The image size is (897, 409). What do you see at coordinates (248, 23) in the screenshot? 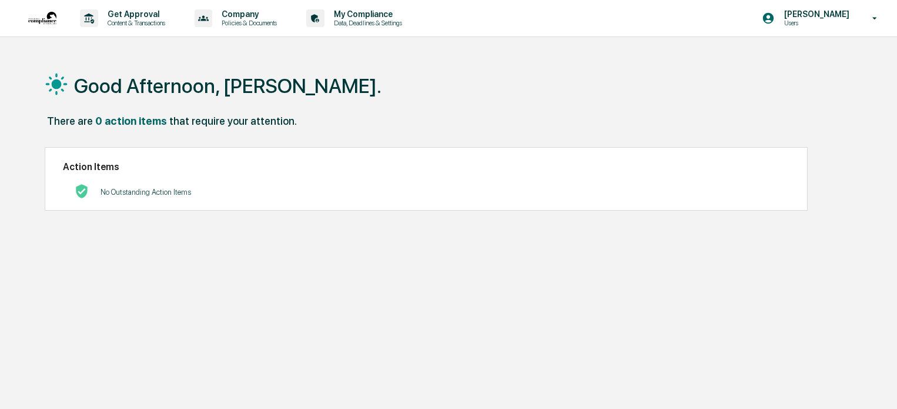
I see `p: Policies & Documents` at bounding box center [248, 23].